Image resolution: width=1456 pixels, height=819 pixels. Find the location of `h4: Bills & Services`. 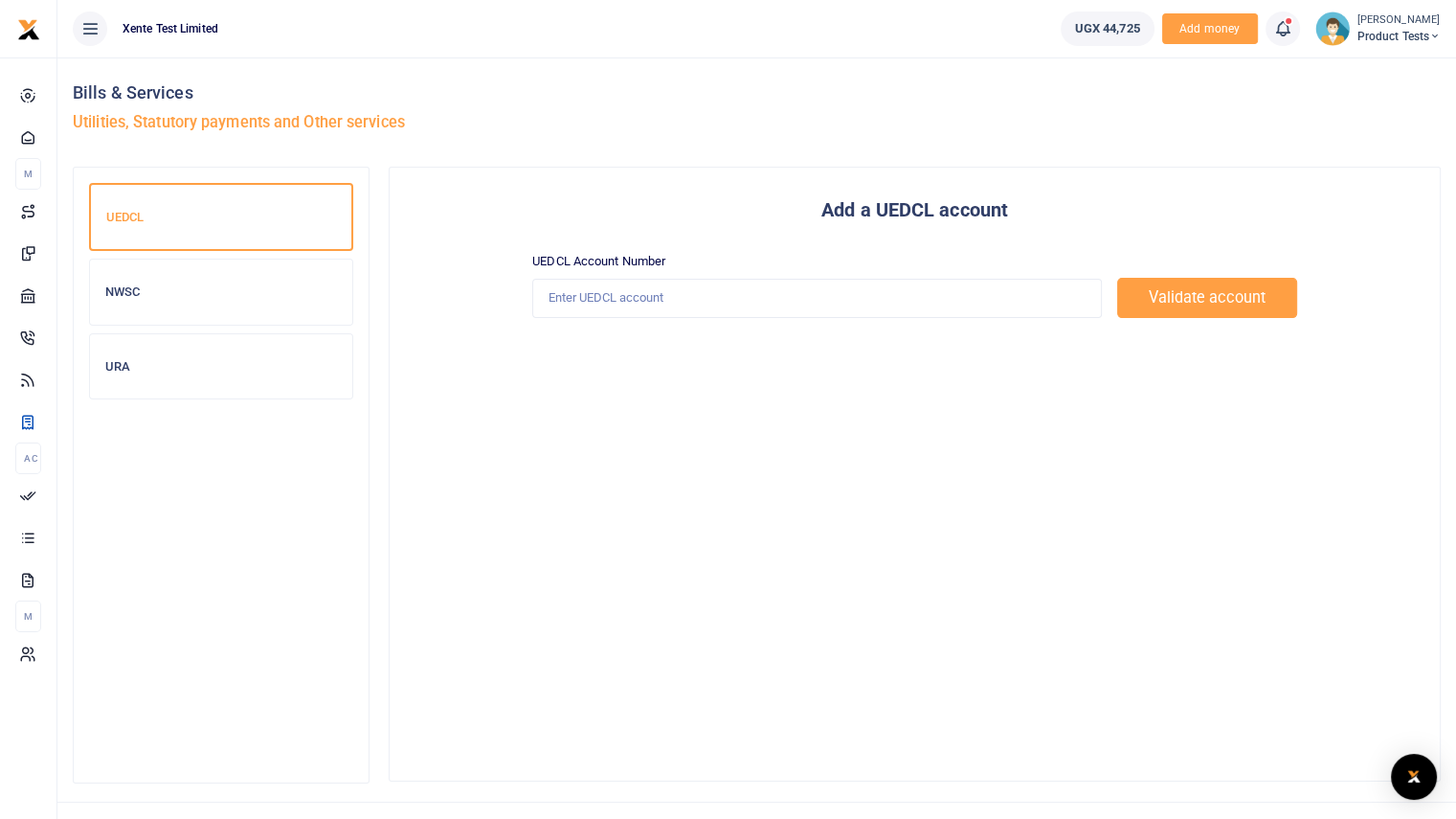

h4: Bills & Services is located at coordinates (757, 93).